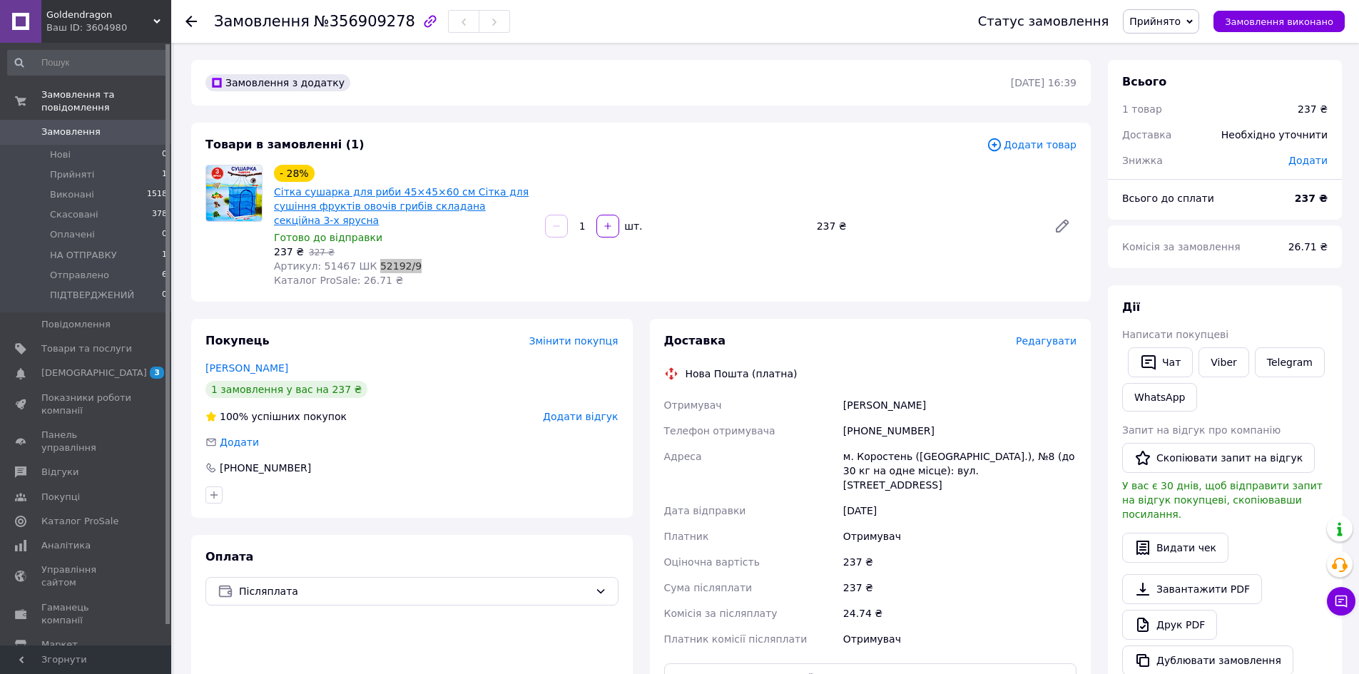 The height and width of the screenshot is (674, 1359). I want to click on span: Маркет, so click(59, 645).